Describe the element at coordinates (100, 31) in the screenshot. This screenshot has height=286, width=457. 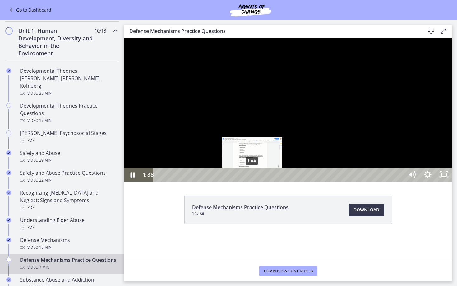
I see `span: 10 / 13` at that location.